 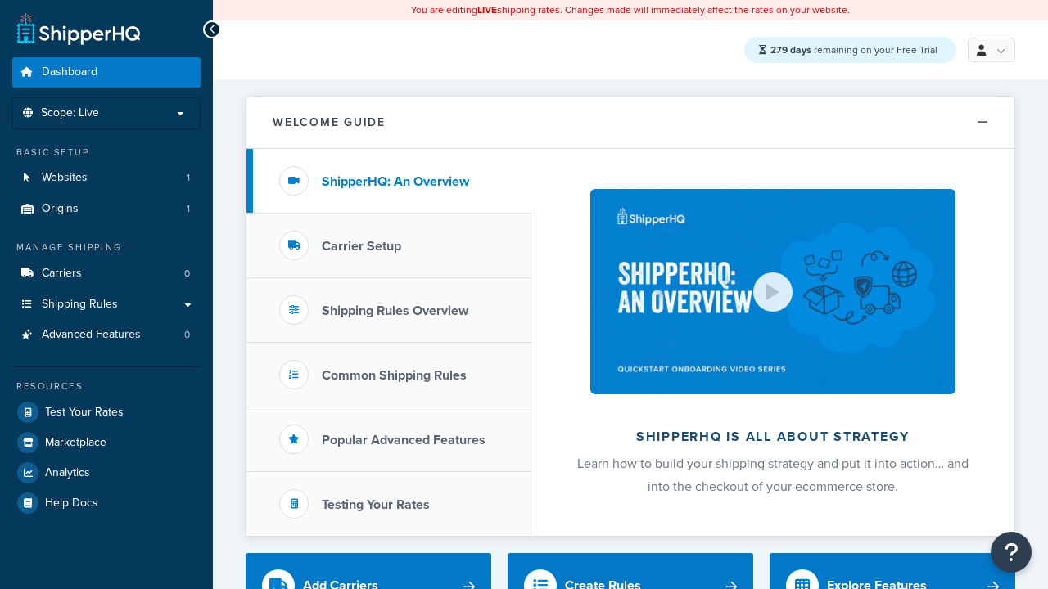 I want to click on li: Advanced Features, so click(x=106, y=335).